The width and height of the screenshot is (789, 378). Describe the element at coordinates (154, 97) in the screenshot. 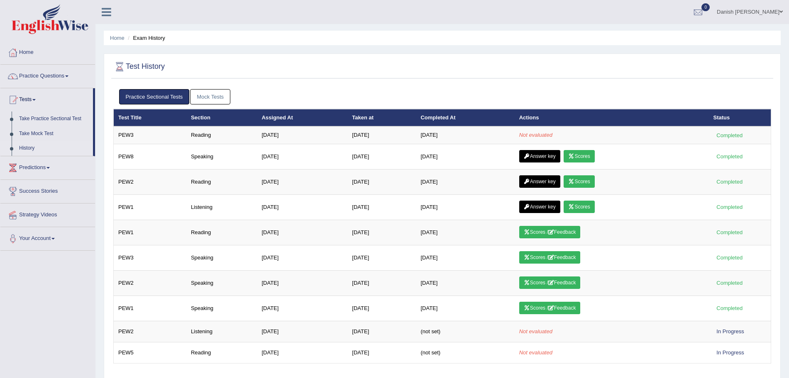

I see `a: Practice Sectional Tests` at that location.